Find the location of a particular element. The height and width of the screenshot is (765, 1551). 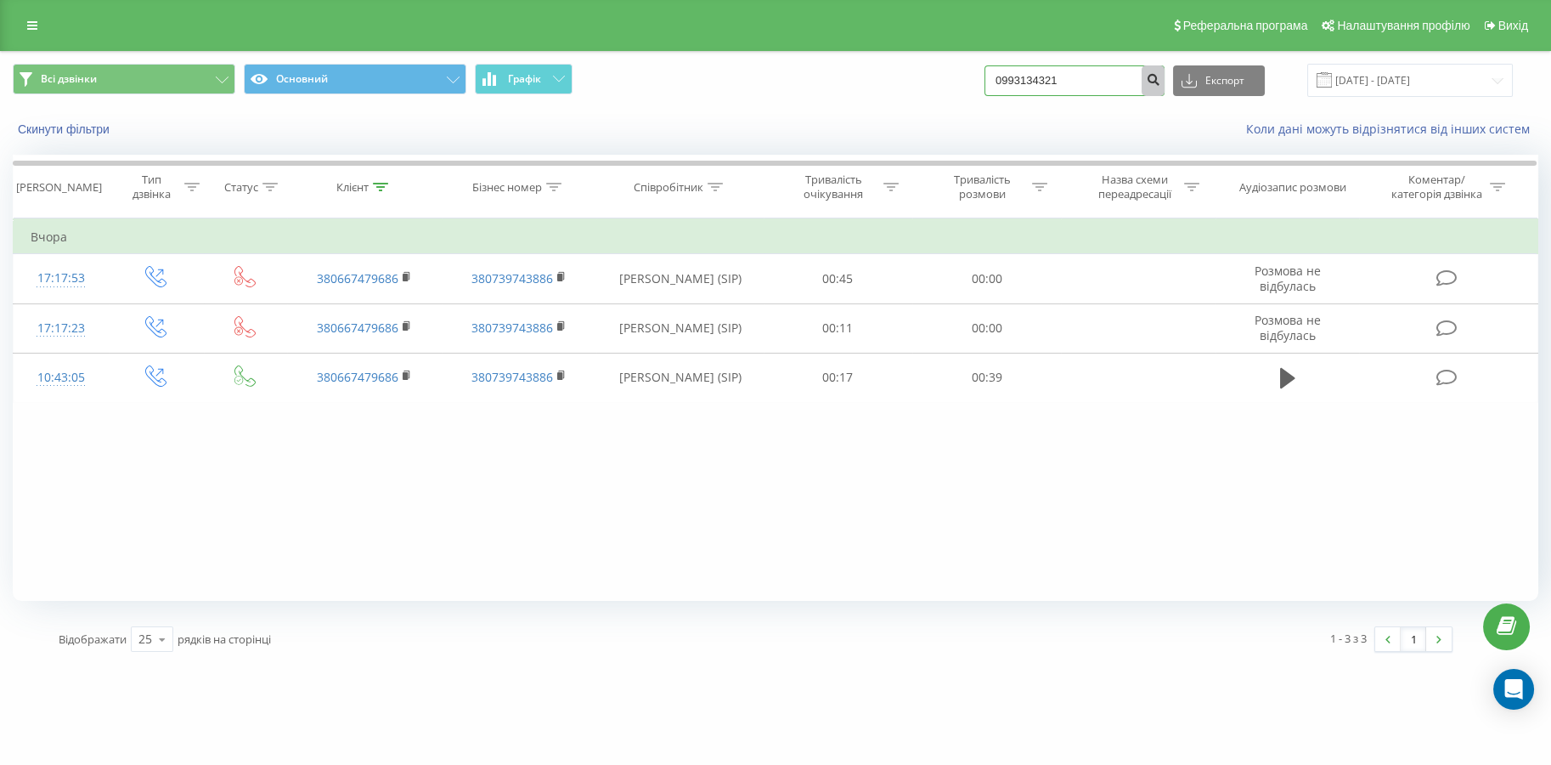

span: Вихід is located at coordinates (1513, 25).